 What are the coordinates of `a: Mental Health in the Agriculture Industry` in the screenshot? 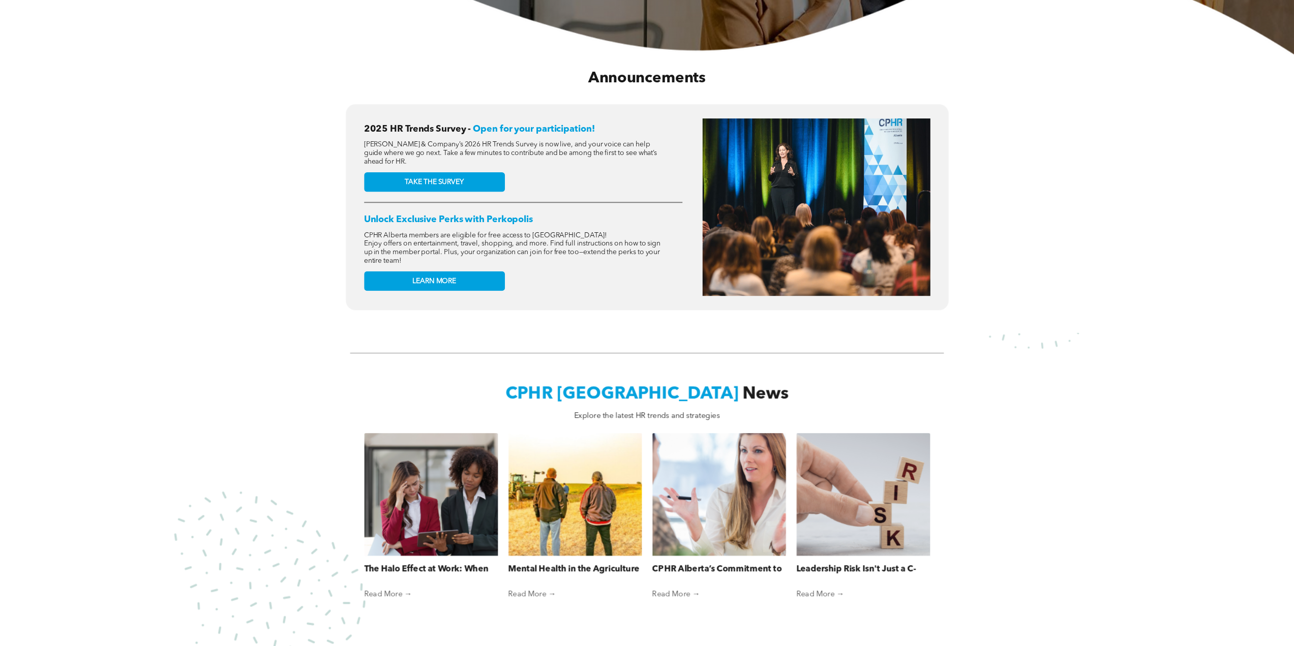 It's located at (575, 569).